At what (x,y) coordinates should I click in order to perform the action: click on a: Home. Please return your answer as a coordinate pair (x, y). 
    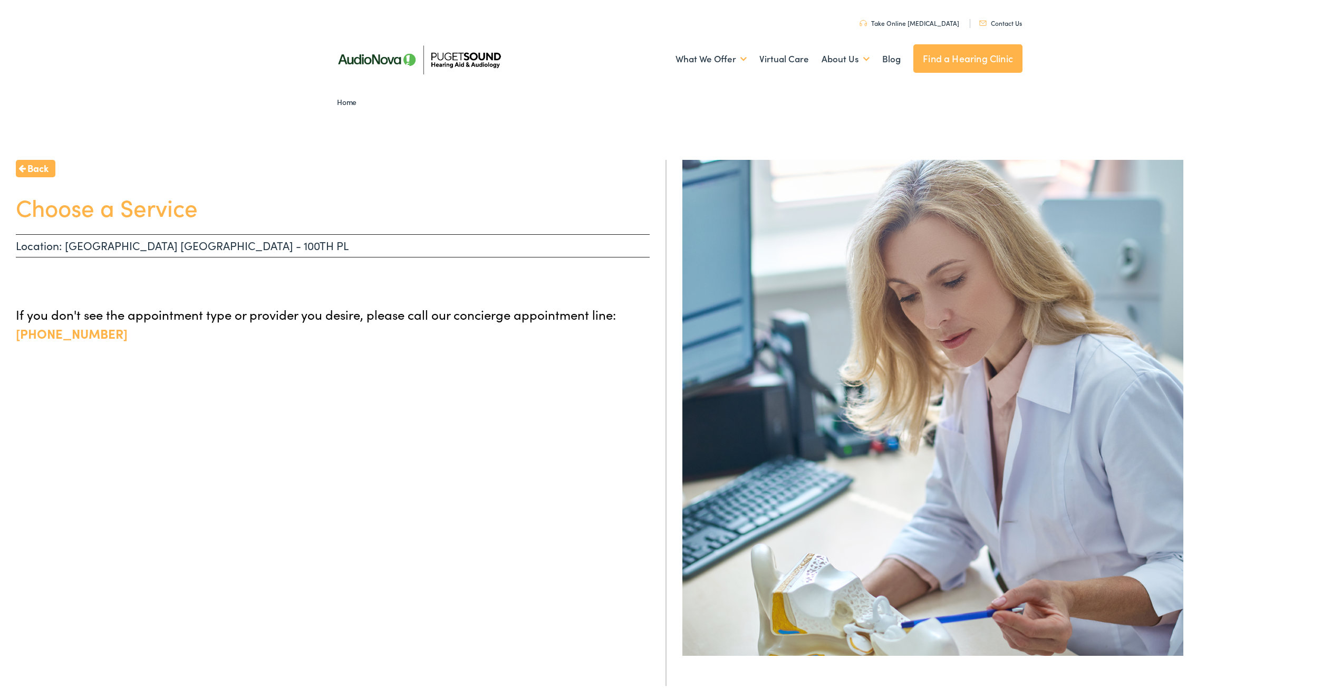
    Looking at the image, I should click on (349, 100).